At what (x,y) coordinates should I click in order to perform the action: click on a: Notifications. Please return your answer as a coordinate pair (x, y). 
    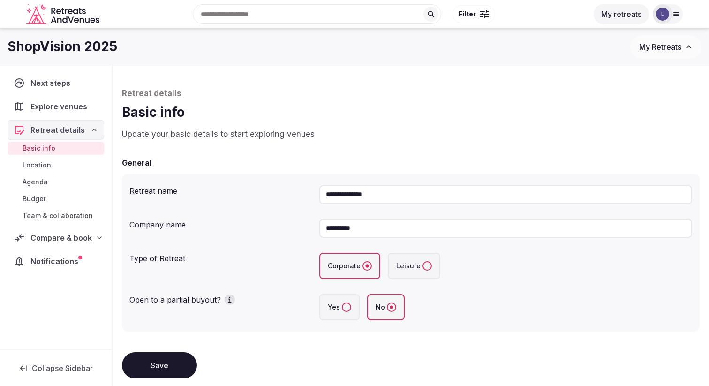
    Looking at the image, I should click on (56, 261).